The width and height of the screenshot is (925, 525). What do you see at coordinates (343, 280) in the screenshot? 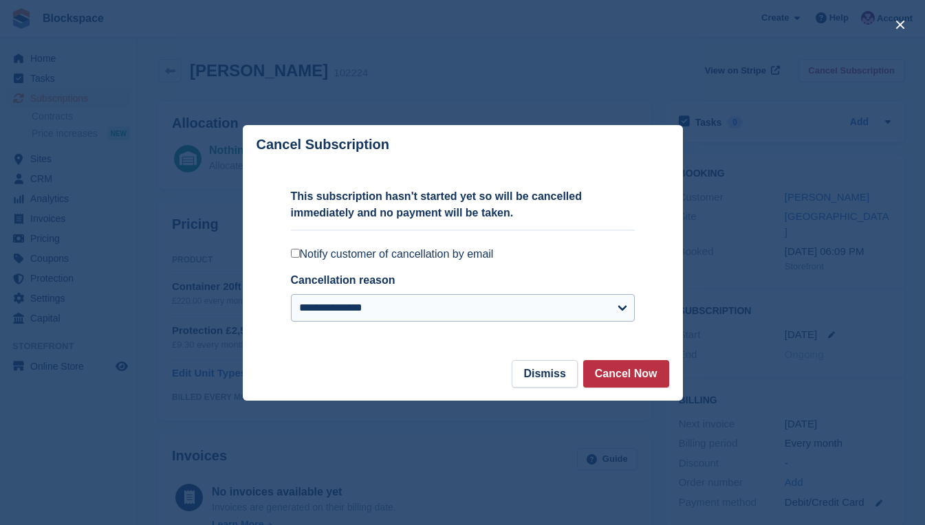
I see `label: Cancellation reason` at bounding box center [343, 280].